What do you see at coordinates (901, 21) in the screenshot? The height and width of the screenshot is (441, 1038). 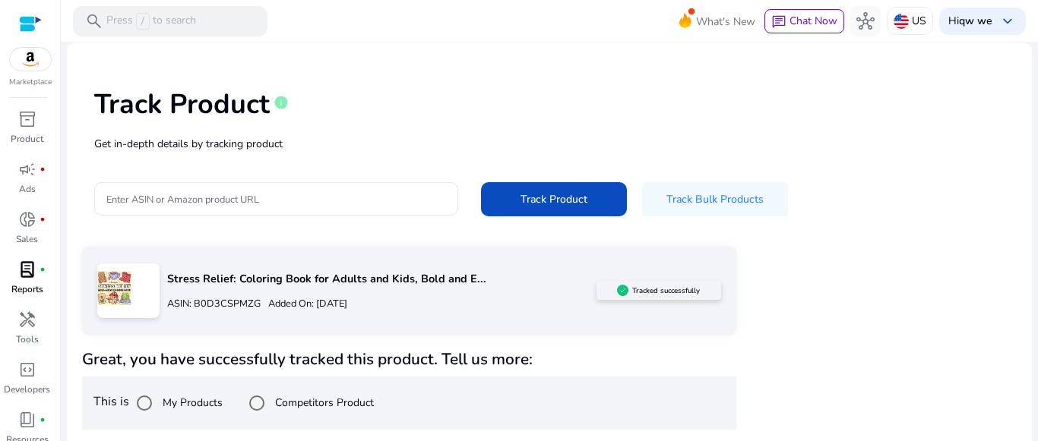 I see `img: us.svg` at bounding box center [901, 21].